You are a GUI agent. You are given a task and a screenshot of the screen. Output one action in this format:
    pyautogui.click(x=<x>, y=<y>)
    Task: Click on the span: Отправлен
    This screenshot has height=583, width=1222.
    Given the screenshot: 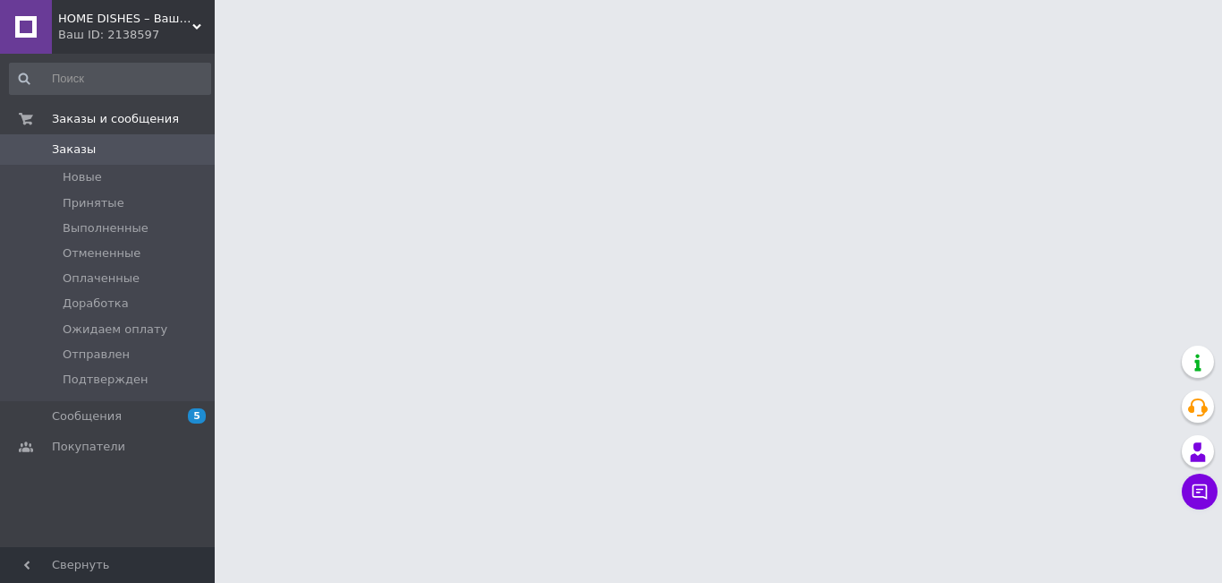 What is the action you would take?
    pyautogui.click(x=96, y=354)
    